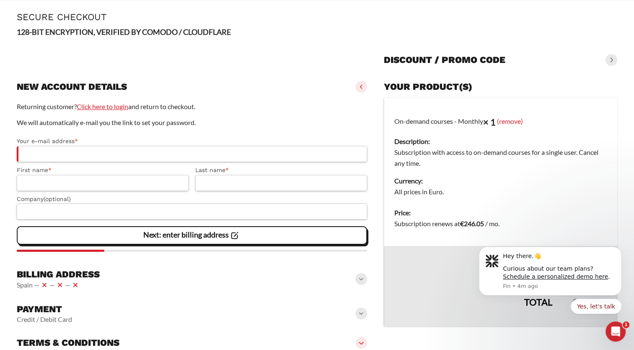 This screenshot has width=634, height=350. What do you see at coordinates (192, 106) in the screenshot?
I see `p: Returning customer? and return to checkout.` at bounding box center [192, 106].